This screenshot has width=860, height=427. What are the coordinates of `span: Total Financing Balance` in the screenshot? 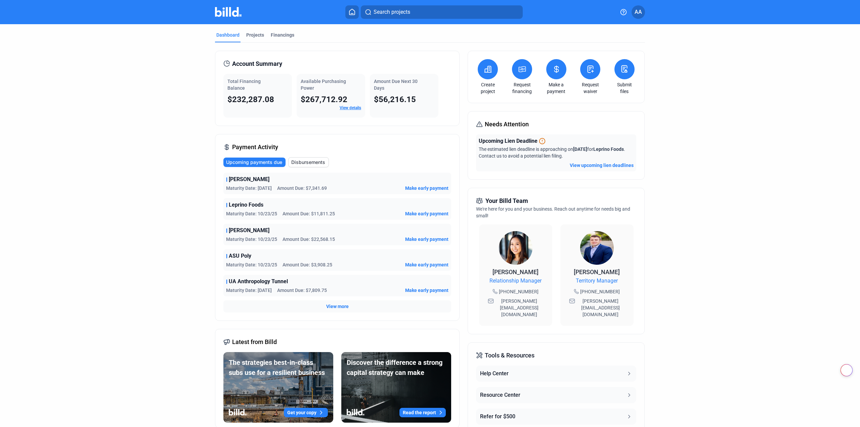 It's located at (244, 85).